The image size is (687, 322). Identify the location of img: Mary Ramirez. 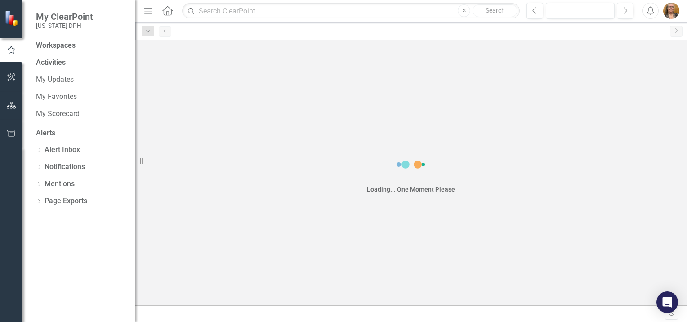
(672, 11).